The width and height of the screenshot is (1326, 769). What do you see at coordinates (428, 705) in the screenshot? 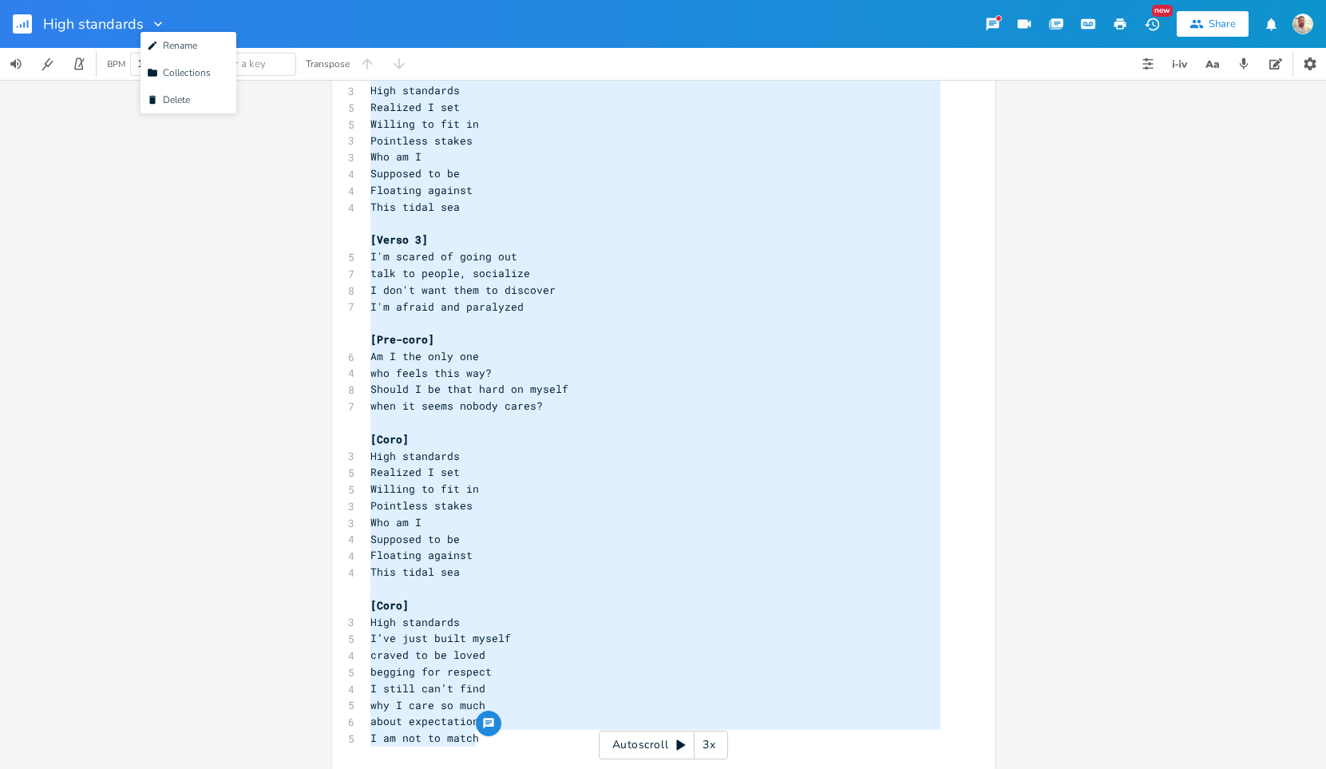
I see `span: why I care so much` at bounding box center [428, 705].